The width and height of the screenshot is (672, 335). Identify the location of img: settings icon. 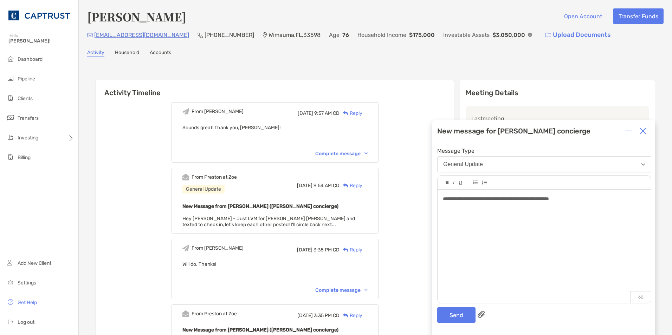
(11, 283).